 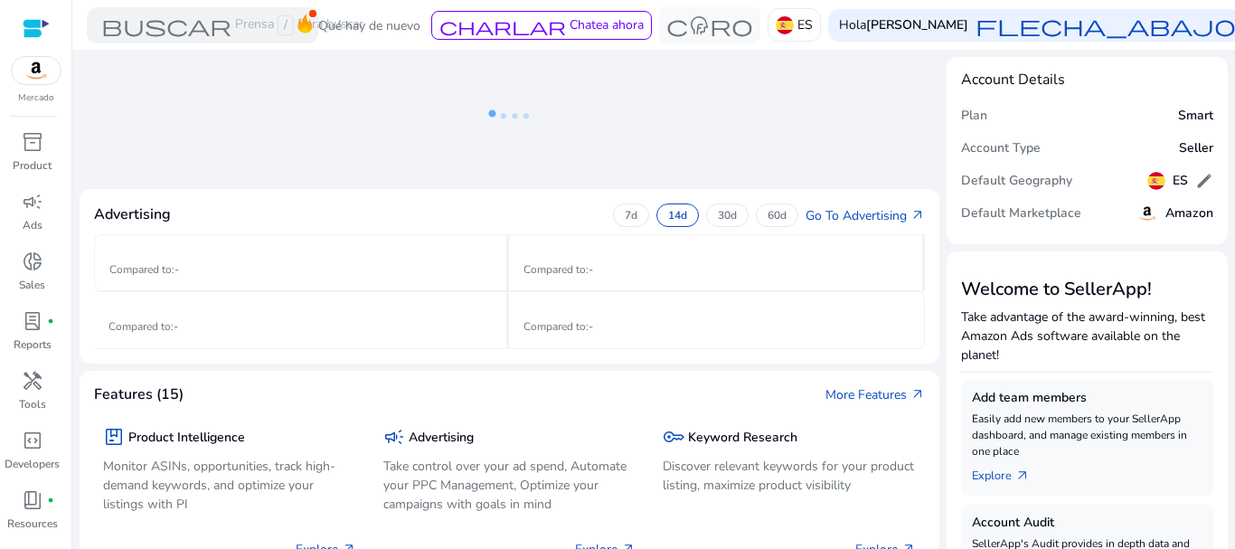 I want to click on p: Ads, so click(x=33, y=225).